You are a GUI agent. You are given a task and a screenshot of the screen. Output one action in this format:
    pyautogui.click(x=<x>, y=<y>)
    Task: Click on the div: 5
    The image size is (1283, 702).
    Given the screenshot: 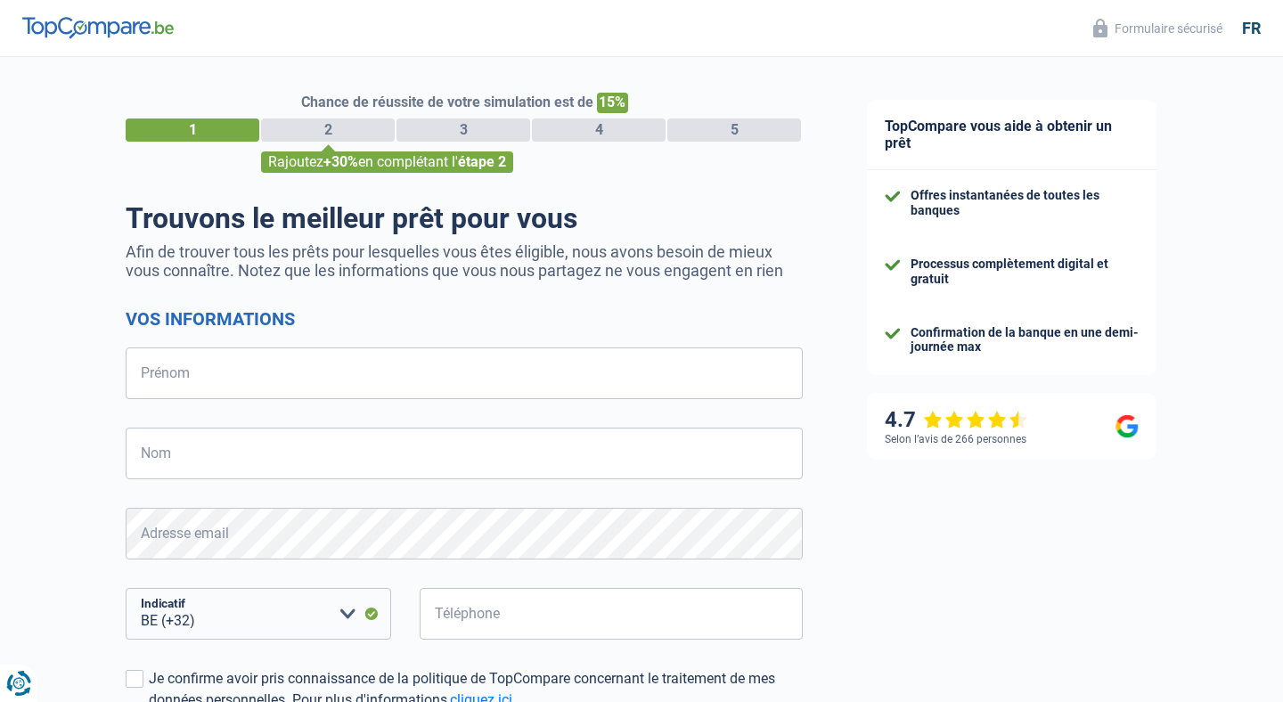 What is the action you would take?
    pyautogui.click(x=734, y=130)
    